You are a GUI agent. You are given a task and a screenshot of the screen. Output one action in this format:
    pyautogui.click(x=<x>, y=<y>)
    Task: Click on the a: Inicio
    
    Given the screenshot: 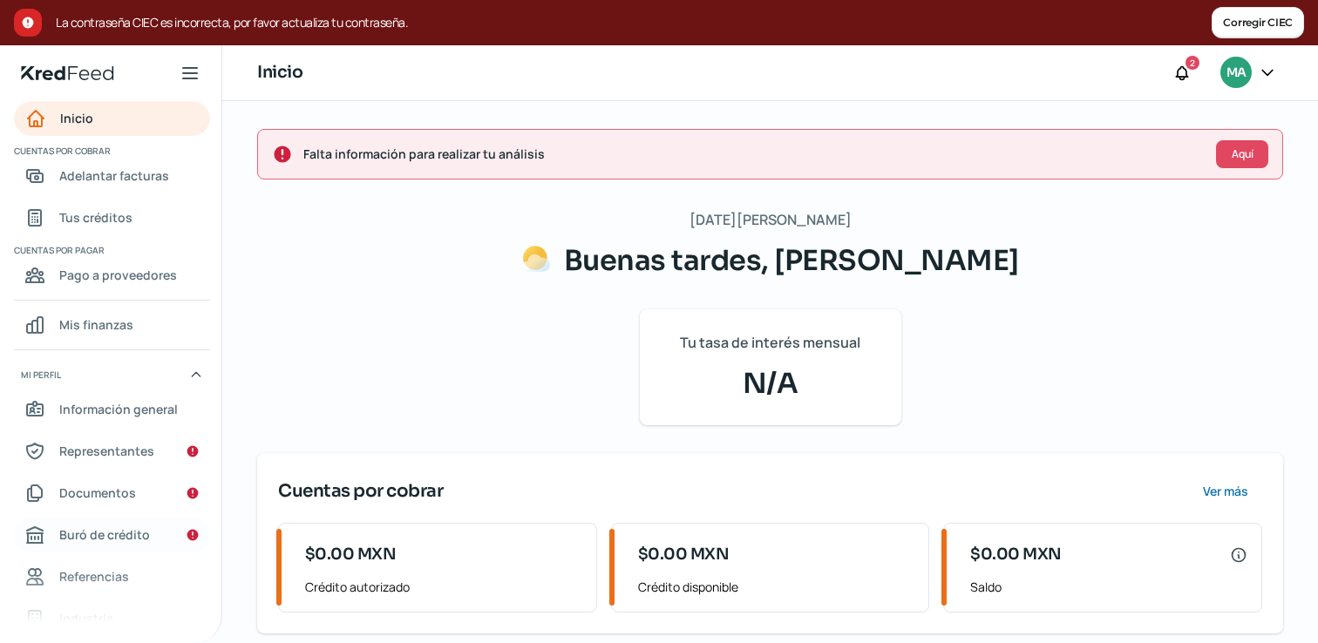 What is the action you would take?
    pyautogui.click(x=112, y=119)
    